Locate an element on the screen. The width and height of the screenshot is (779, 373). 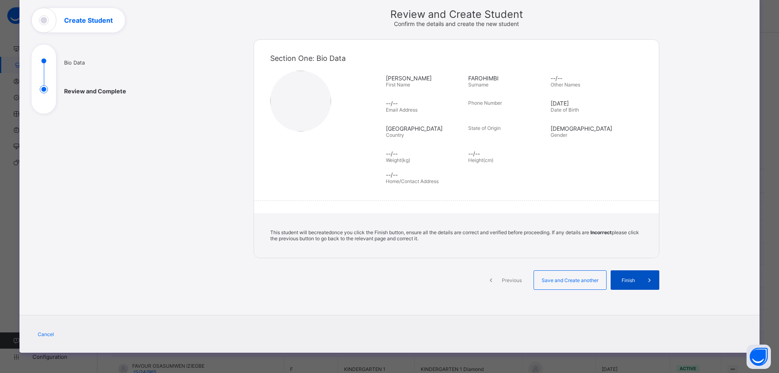
span: Weight(kg) is located at coordinates (398, 160).